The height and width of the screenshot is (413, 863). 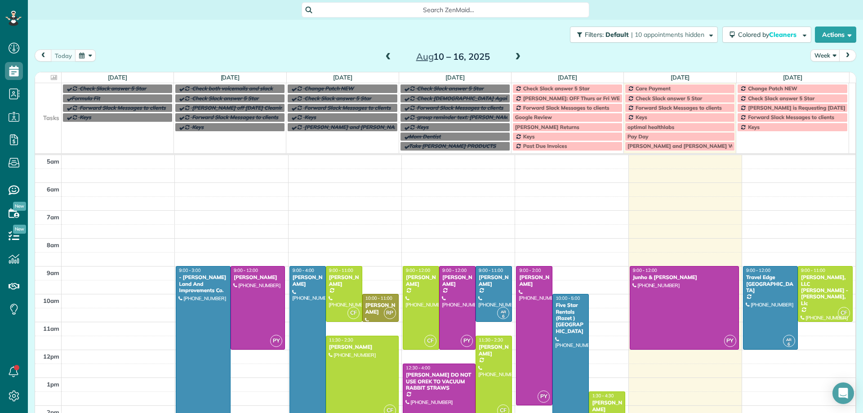 I want to click on div: Open Intercom Messenger, so click(x=843, y=393).